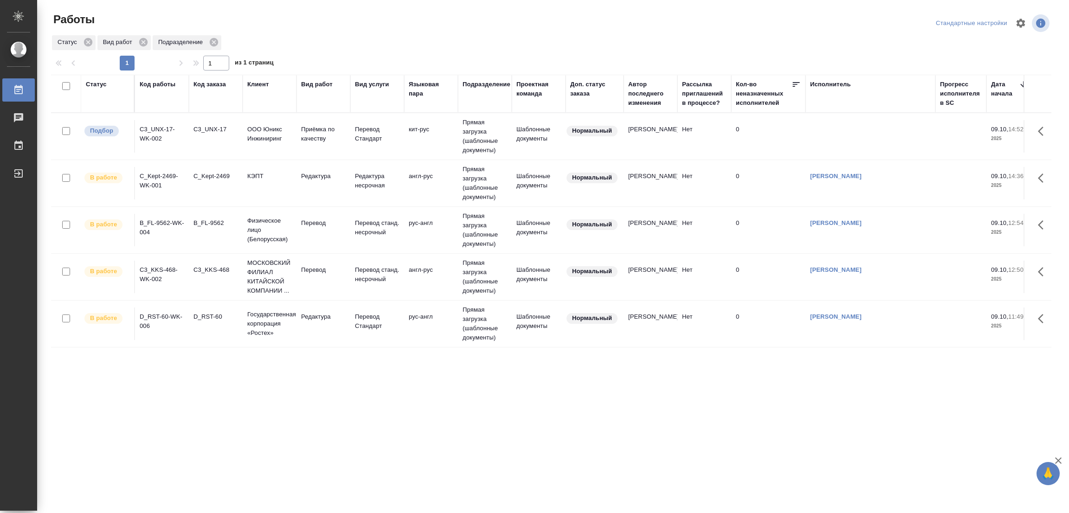 This screenshot has height=513, width=1069. I want to click on div: Кол-во неназначенных исполнителей, so click(764, 94).